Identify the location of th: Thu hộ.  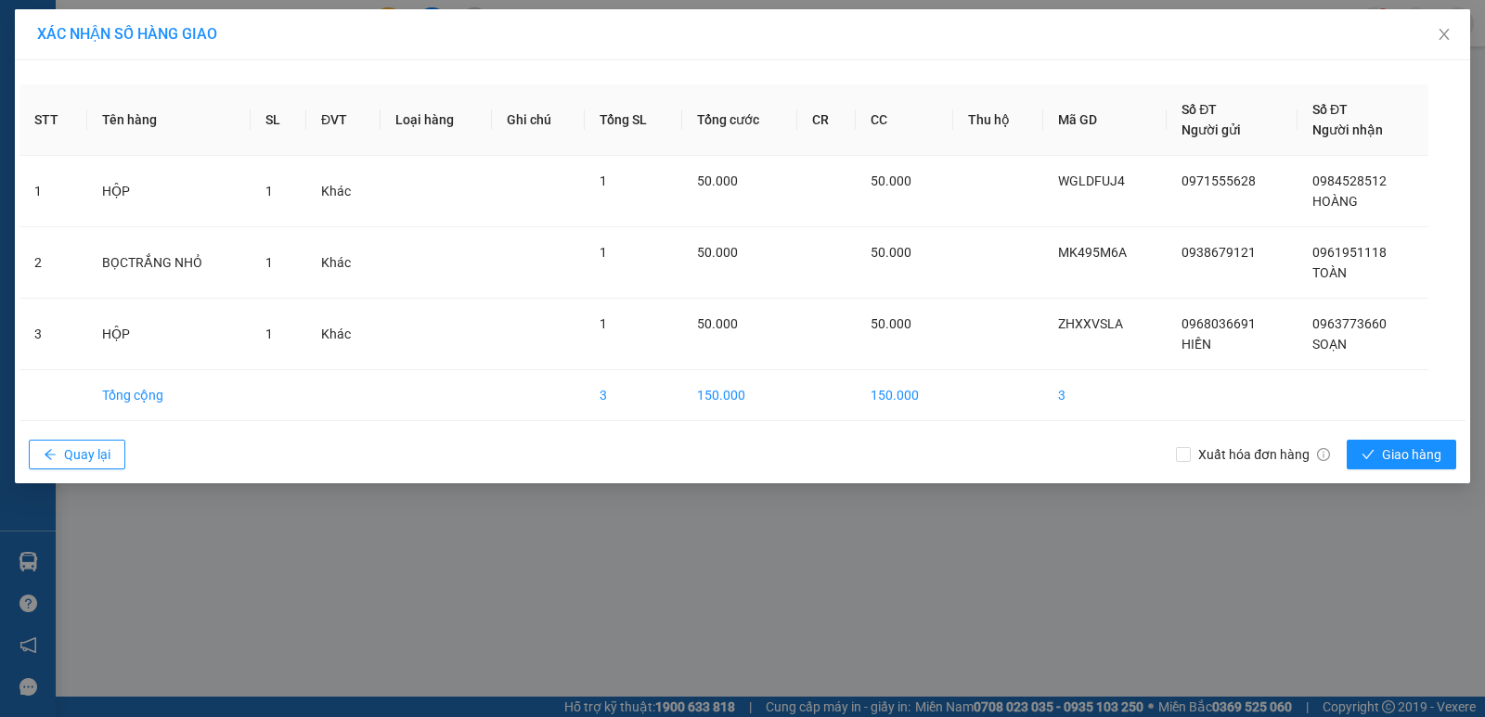
(997, 120).